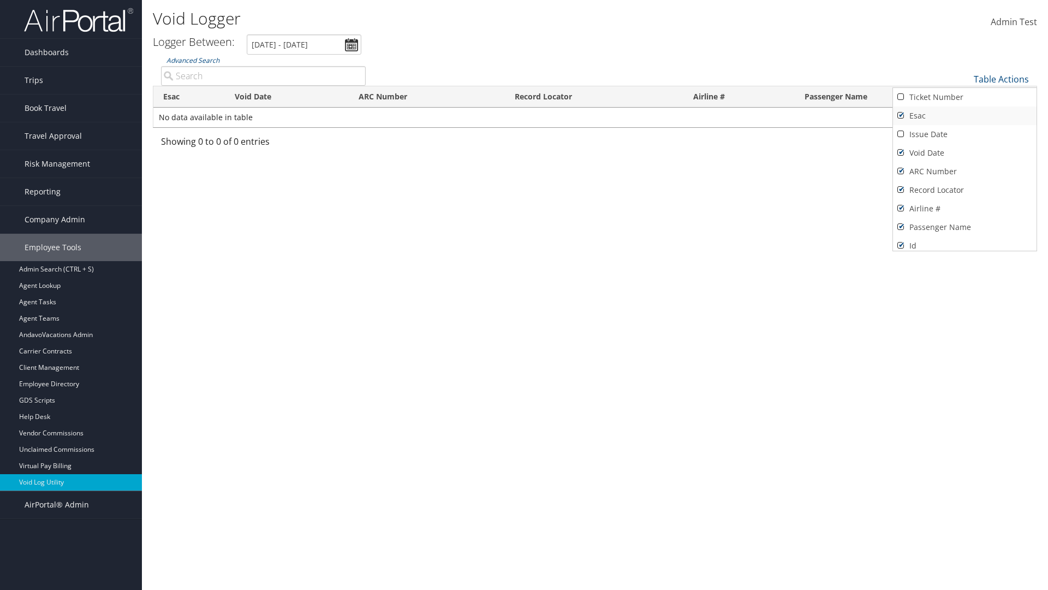 This screenshot has width=1048, height=590. What do you see at coordinates (34, 80) in the screenshot?
I see `span: Trips` at bounding box center [34, 80].